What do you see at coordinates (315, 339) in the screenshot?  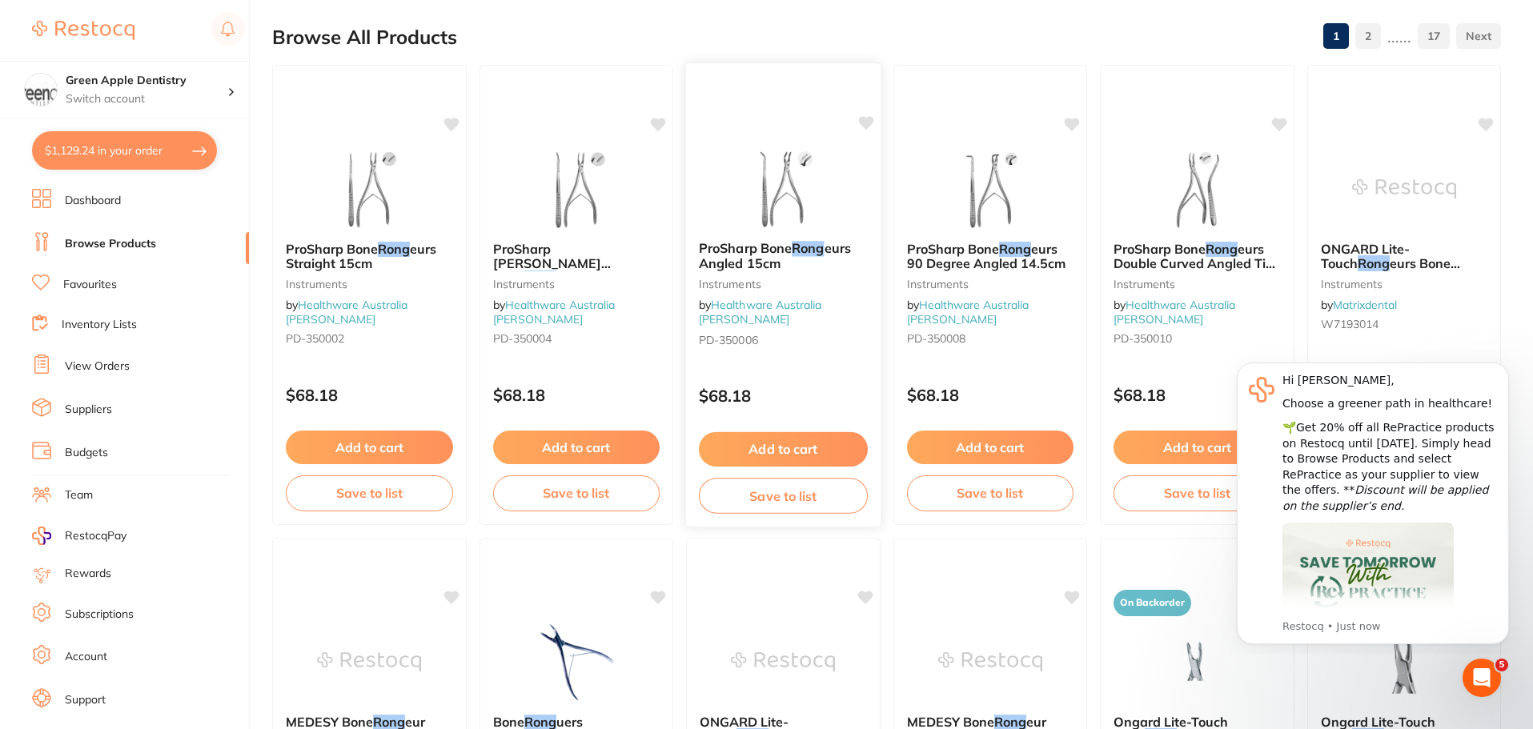 I see `span: PD-350002` at bounding box center [315, 339].